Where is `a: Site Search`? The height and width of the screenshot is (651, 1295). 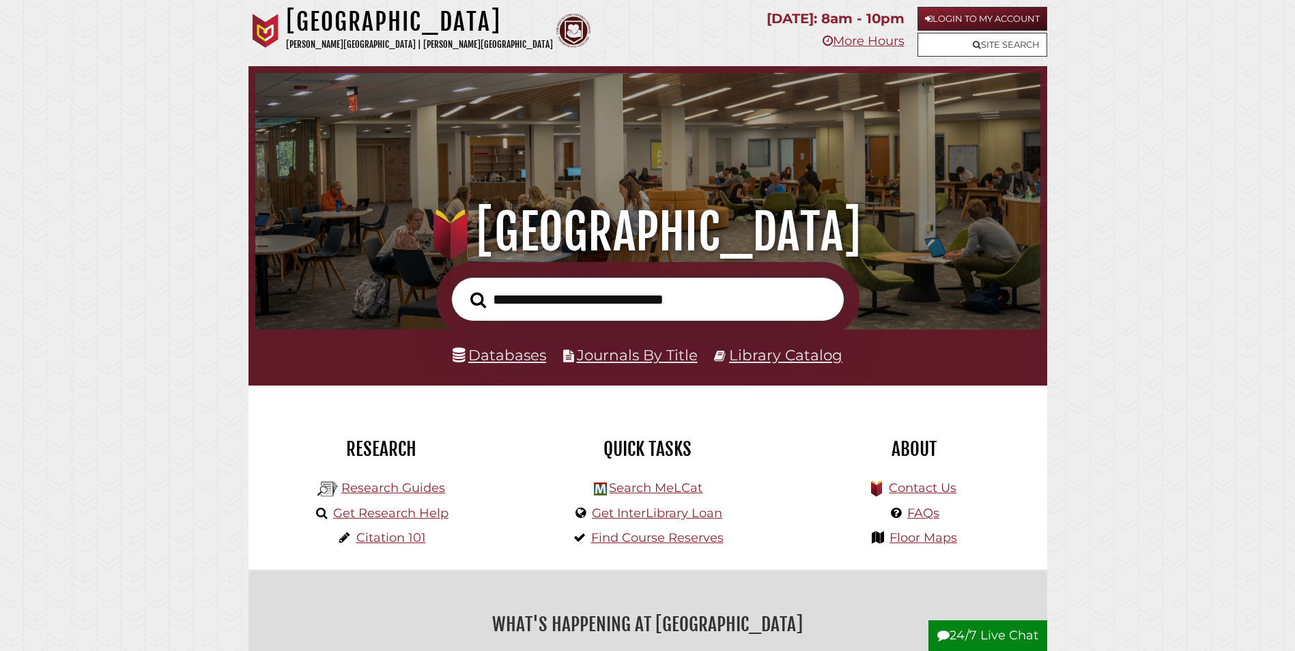
a: Site Search is located at coordinates (983, 44).